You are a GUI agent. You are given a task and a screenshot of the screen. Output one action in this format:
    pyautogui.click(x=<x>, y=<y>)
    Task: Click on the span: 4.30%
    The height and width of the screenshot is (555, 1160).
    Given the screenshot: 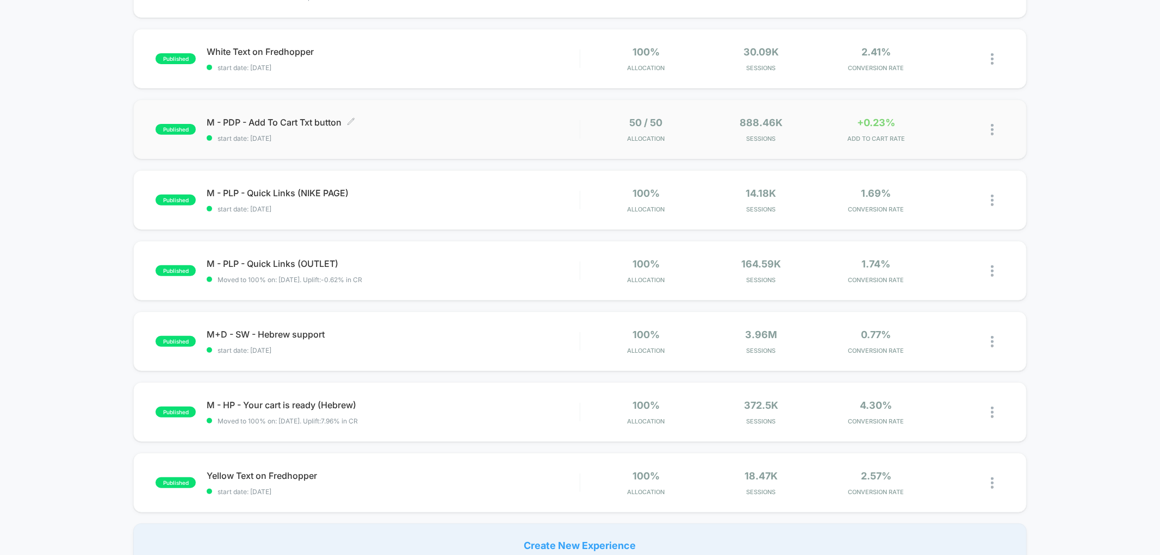 What is the action you would take?
    pyautogui.click(x=876, y=405)
    